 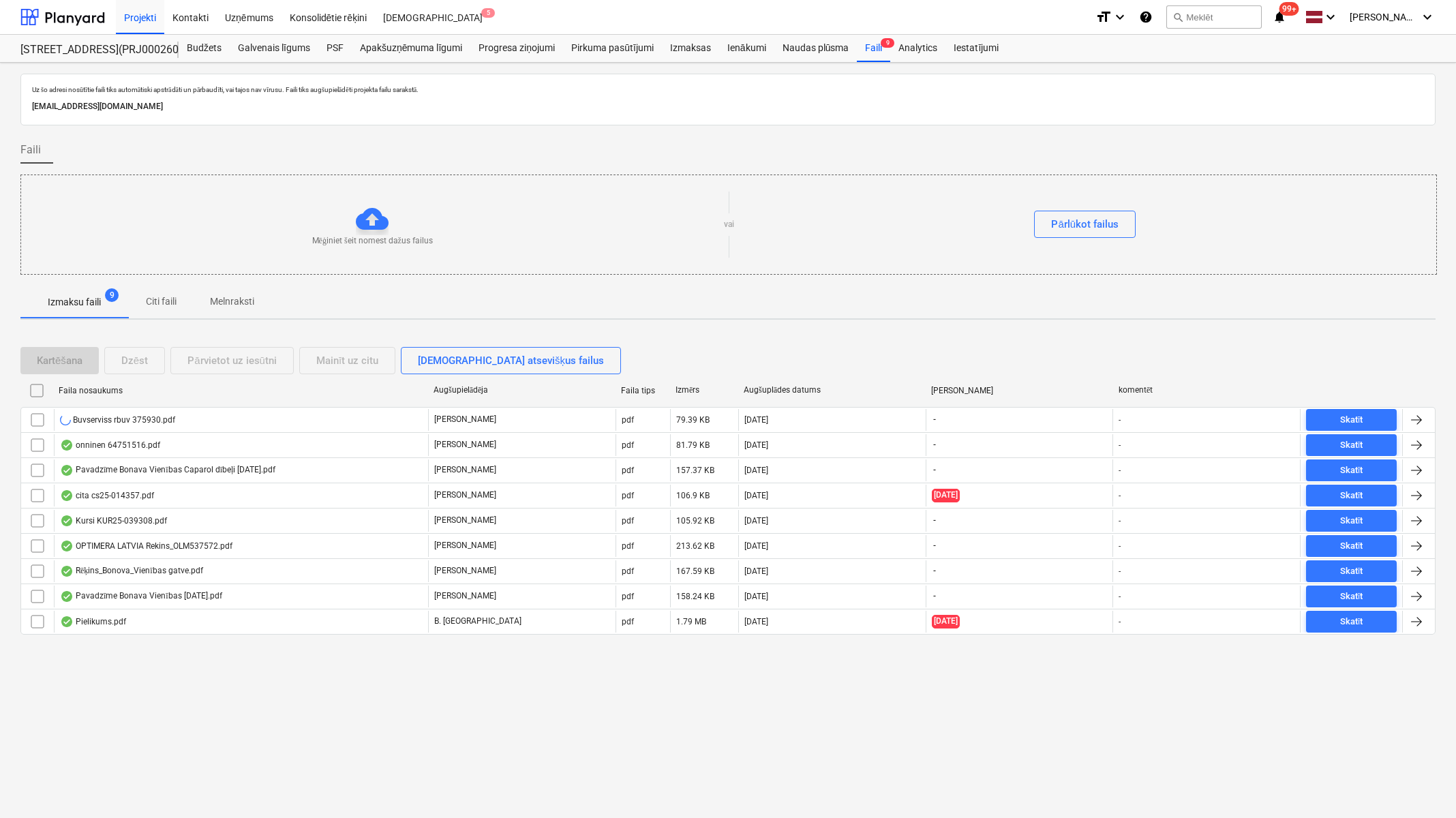 What do you see at coordinates (612, 49) in the screenshot?
I see `div: Pirkuma pasūtījumi` at bounding box center [612, 49].